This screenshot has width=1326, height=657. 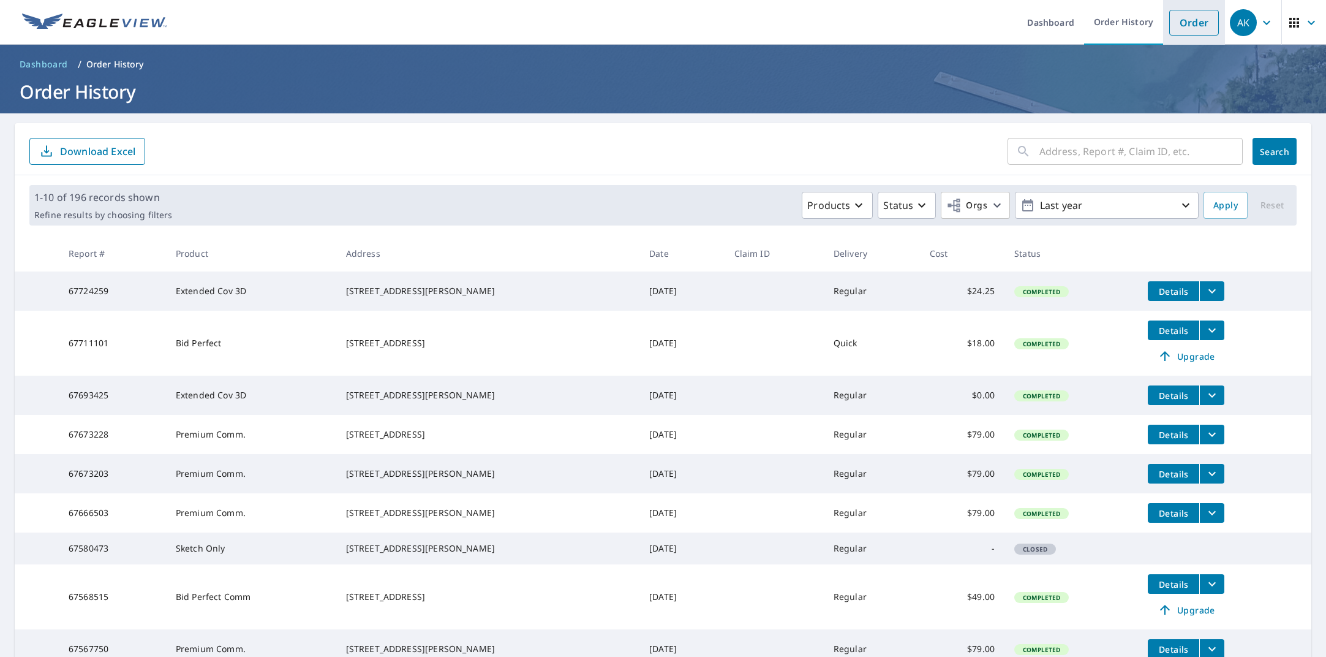 I want to click on button: Search, so click(x=1275, y=151).